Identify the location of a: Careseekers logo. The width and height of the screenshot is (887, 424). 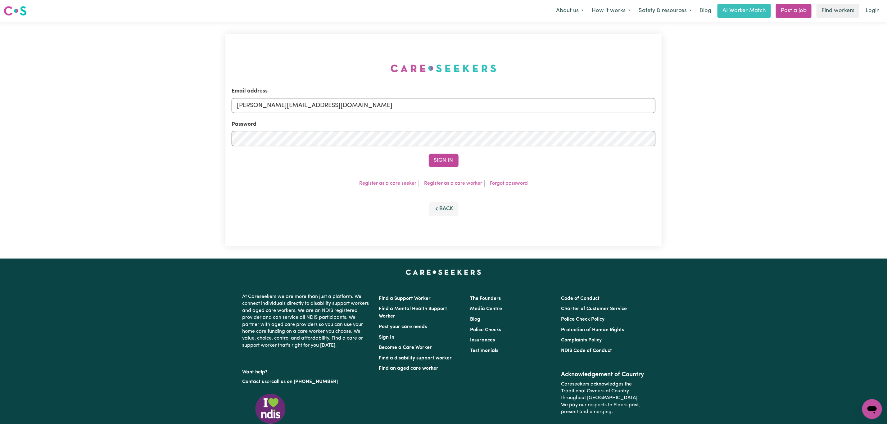
(15, 11).